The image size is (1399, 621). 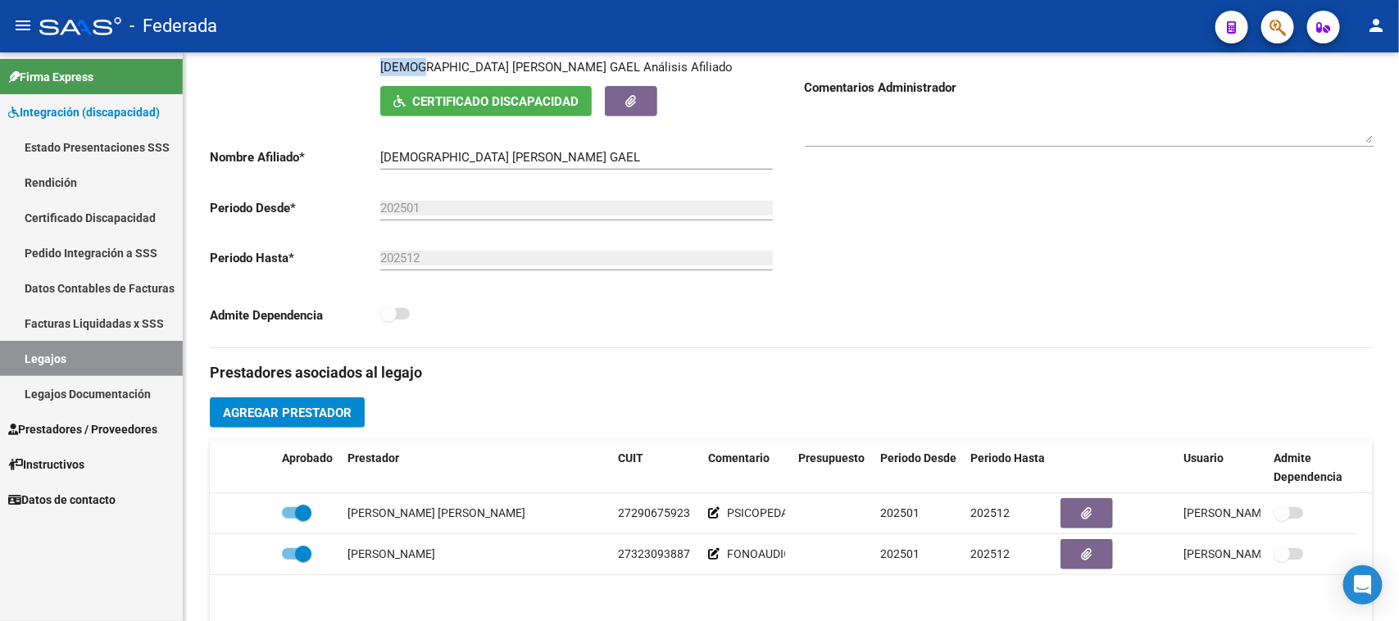 What do you see at coordinates (919, 468) in the screenshot?
I see `datatable-header-cell: Periodo Desde` at bounding box center [919, 468].